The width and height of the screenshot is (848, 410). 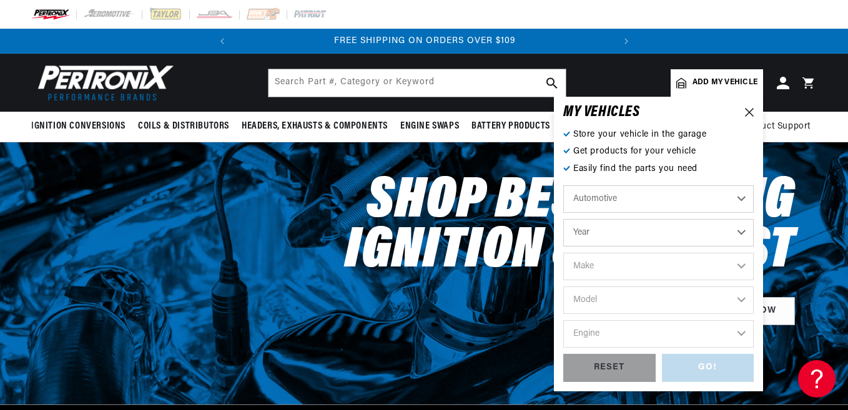 What do you see at coordinates (658, 334) in the screenshot?
I see `select: Engine` at bounding box center [658, 334].